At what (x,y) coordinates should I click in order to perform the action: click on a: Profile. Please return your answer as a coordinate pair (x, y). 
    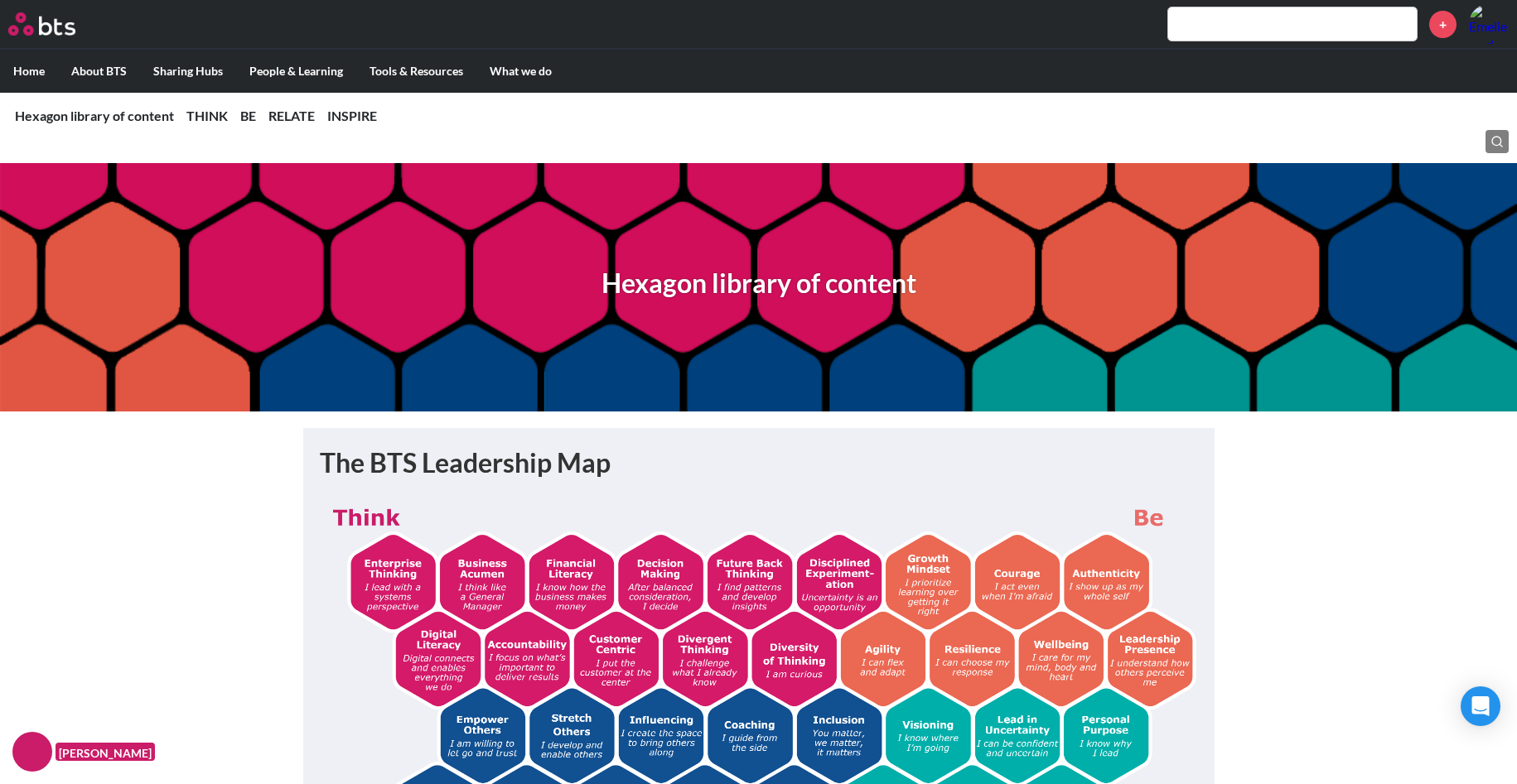
    Looking at the image, I should click on (1489, 24).